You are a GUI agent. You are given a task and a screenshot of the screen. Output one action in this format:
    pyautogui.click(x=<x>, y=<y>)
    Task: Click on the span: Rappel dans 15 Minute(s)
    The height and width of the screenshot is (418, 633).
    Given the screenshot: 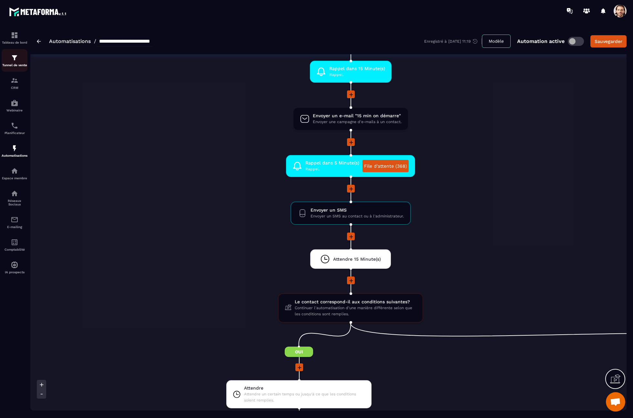 What is the action you would take?
    pyautogui.click(x=357, y=68)
    